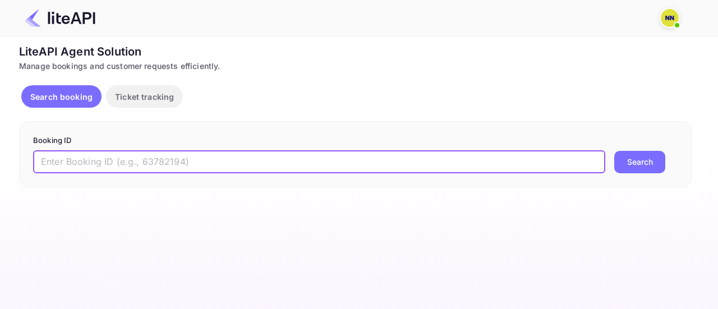 Image resolution: width=718 pixels, height=309 pixels. I want to click on img: LiteAPI Logo, so click(60, 18).